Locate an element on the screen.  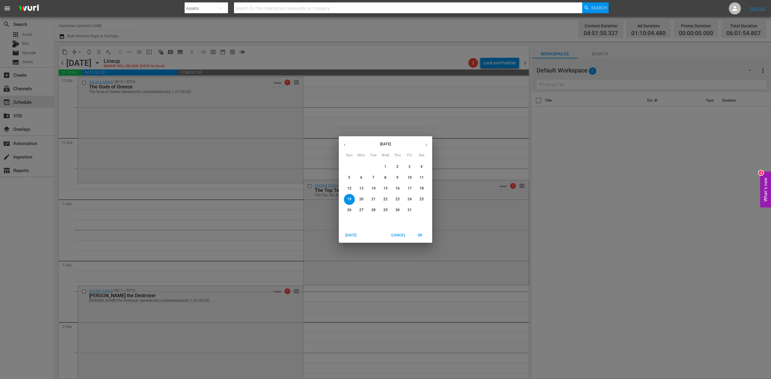
p: 9 is located at coordinates (397, 178).